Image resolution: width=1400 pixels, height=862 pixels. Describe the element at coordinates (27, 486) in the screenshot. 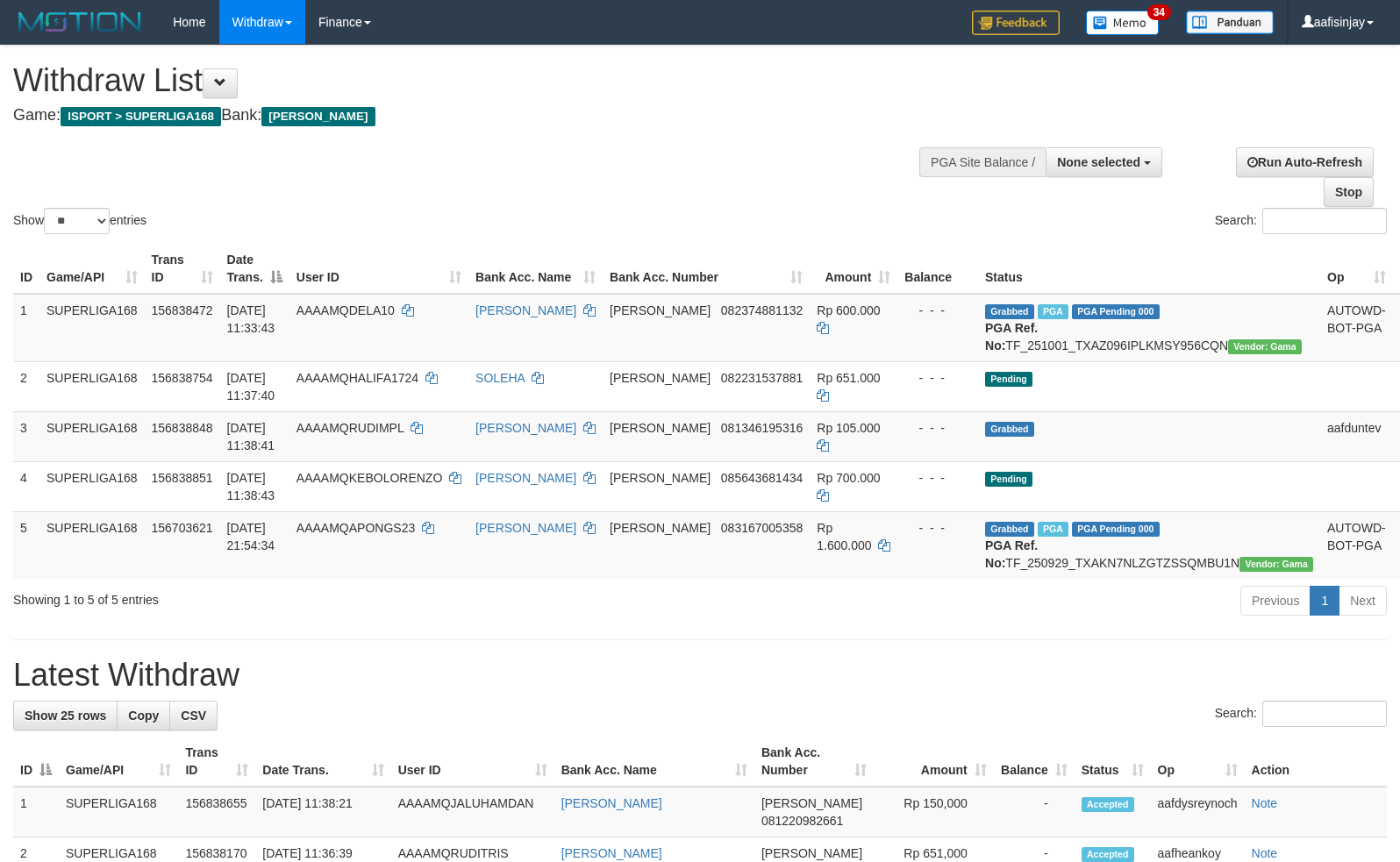

I see `td: 4` at that location.